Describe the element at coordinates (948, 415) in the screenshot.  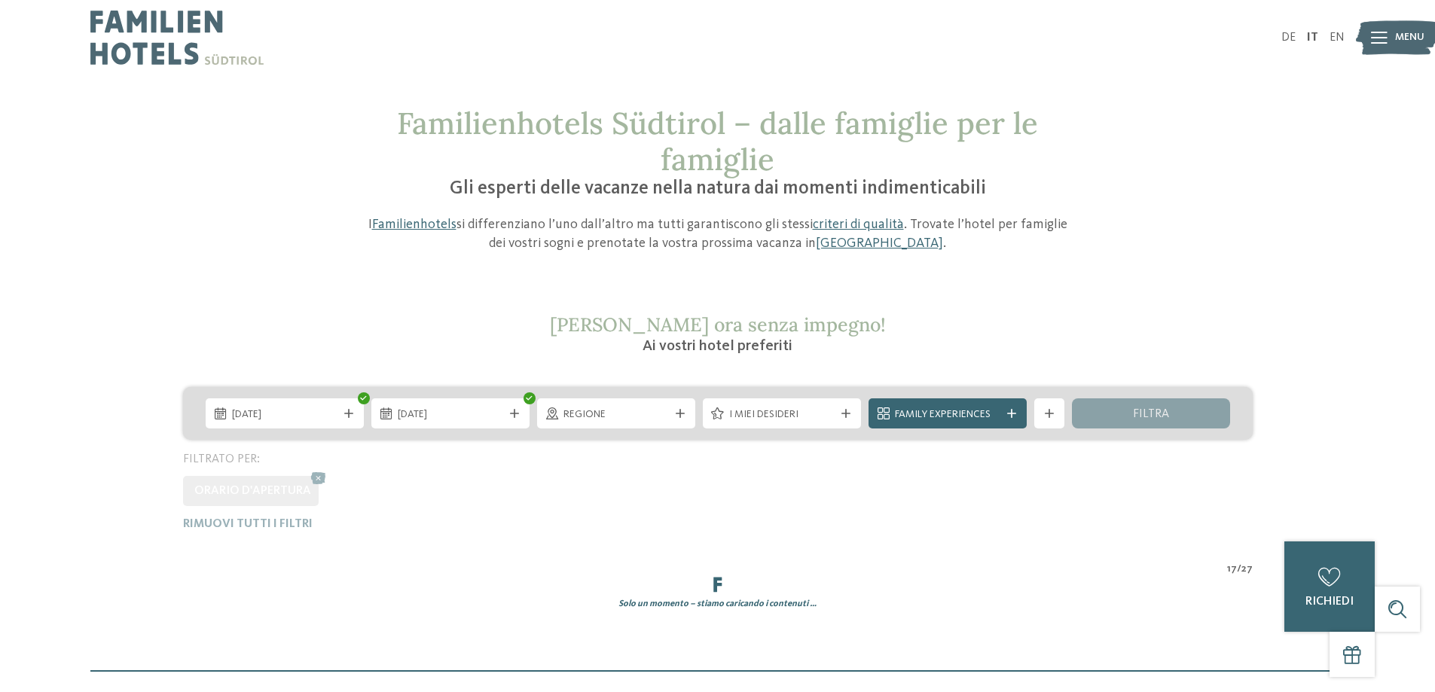
I see `span: Family Experiences` at that location.